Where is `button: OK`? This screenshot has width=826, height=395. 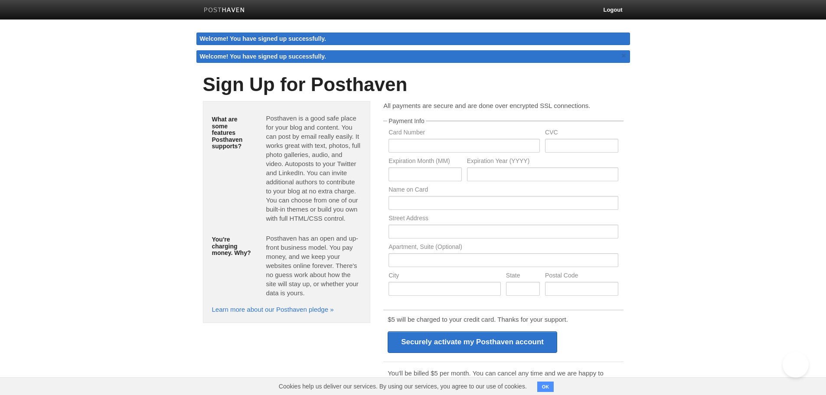
button: OK is located at coordinates (546, 387).